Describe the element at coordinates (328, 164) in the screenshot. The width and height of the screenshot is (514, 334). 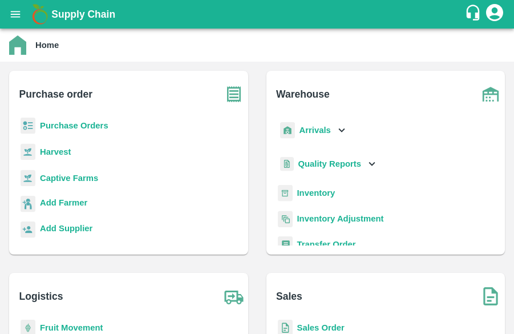
I see `div: Quality Reports` at that location.